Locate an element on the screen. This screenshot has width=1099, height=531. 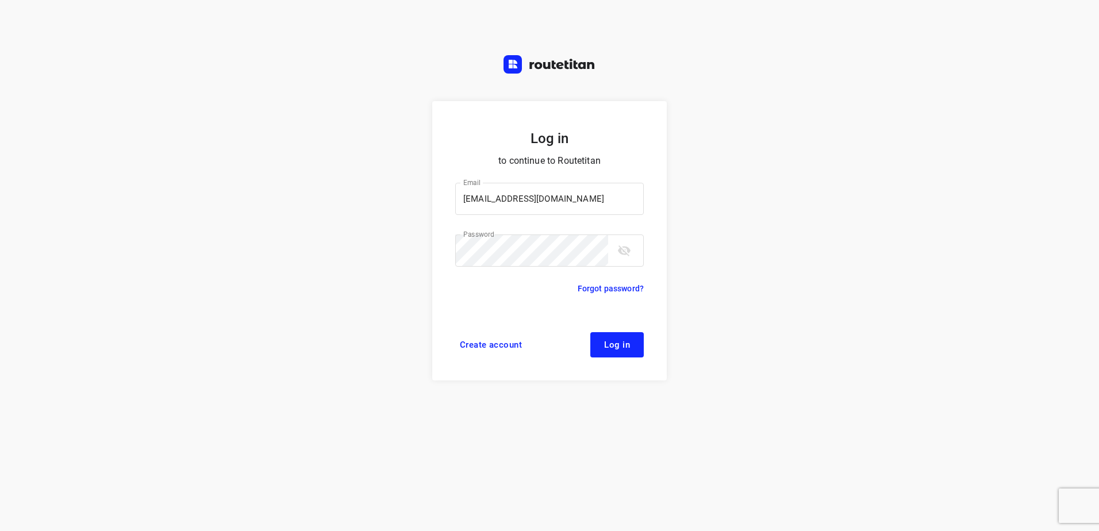
span: Create account is located at coordinates (491, 345).